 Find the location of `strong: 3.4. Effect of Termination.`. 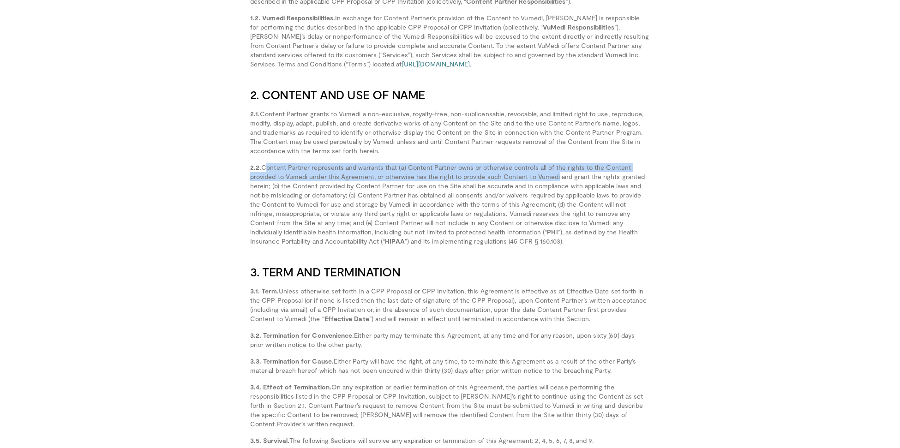

strong: 3.4. Effect of Termination. is located at coordinates (291, 387).